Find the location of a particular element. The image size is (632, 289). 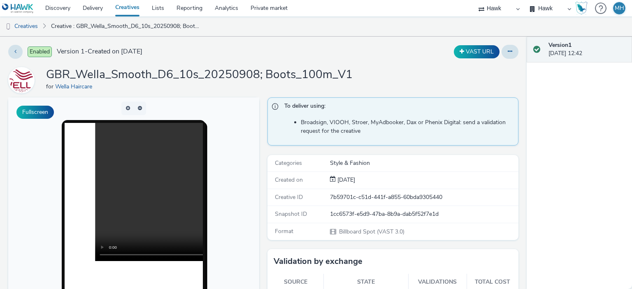

div: Style & Fashion is located at coordinates (424, 163).